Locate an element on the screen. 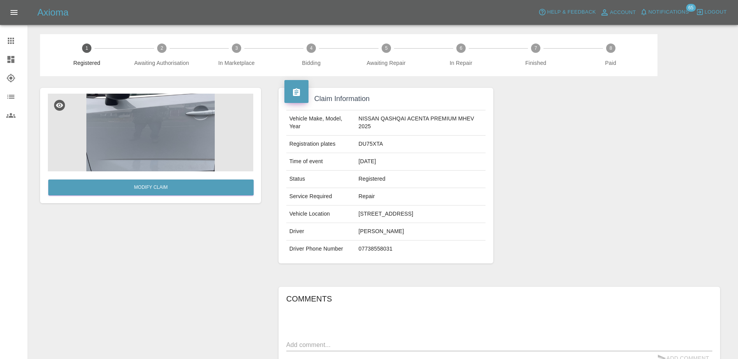  span: Paid is located at coordinates (610, 63).